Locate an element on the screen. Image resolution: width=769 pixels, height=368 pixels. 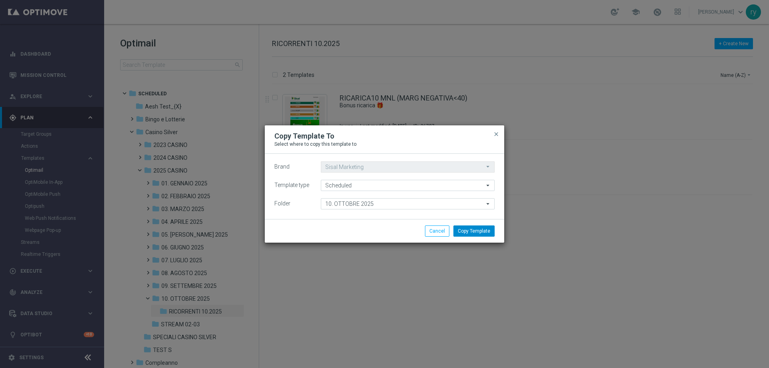
h2: Copy Template To is located at coordinates (305, 136).